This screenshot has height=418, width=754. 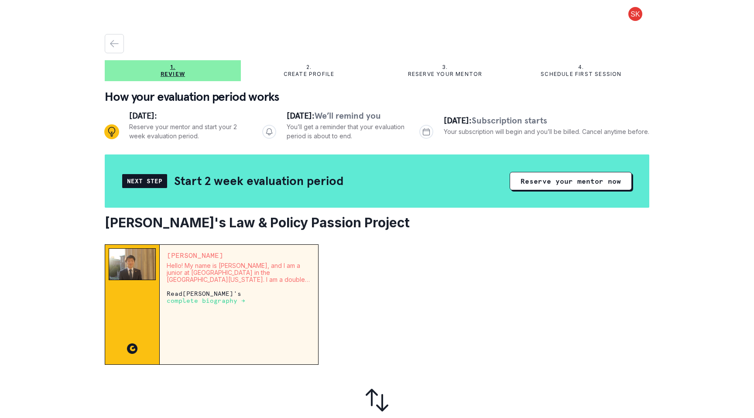 What do you see at coordinates (377, 132) in the screenshot?
I see `div: Progress` at bounding box center [377, 132].